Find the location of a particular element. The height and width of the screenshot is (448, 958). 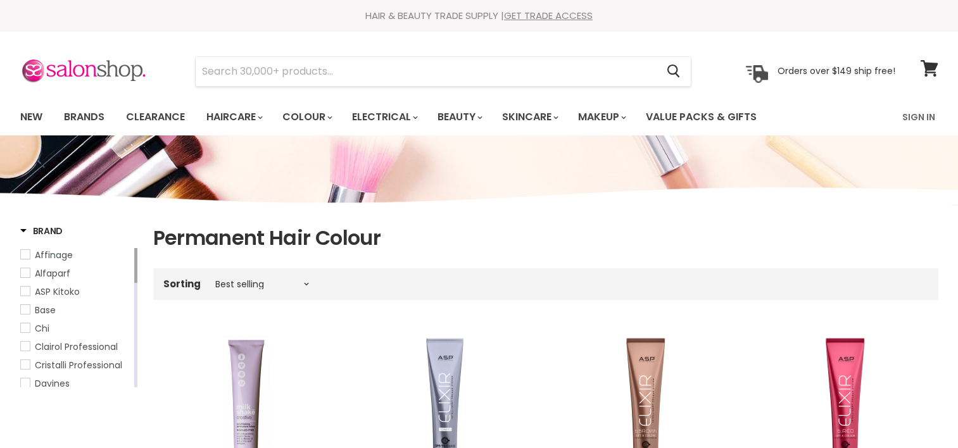

a: Value Packs & Gifts is located at coordinates (701, 117).